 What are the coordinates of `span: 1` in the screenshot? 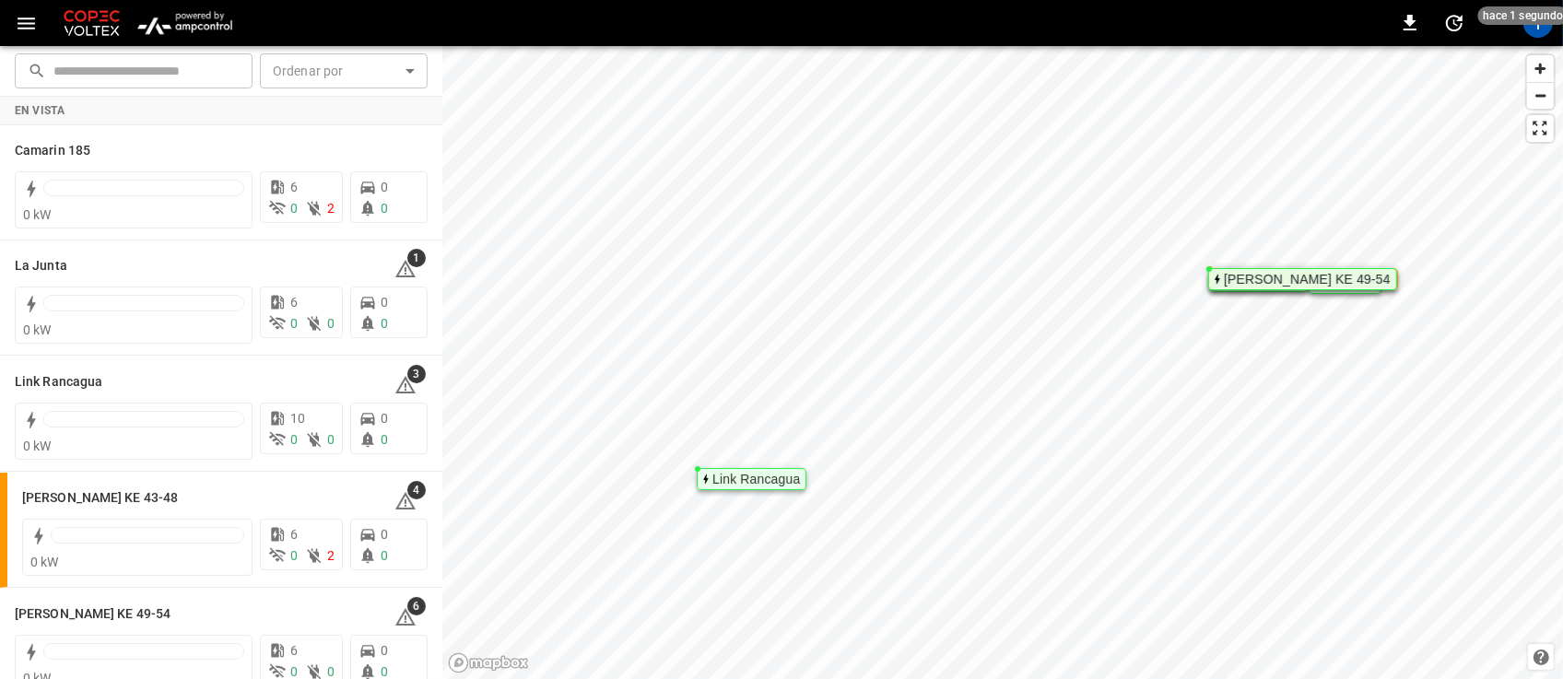 It's located at (417, 258).